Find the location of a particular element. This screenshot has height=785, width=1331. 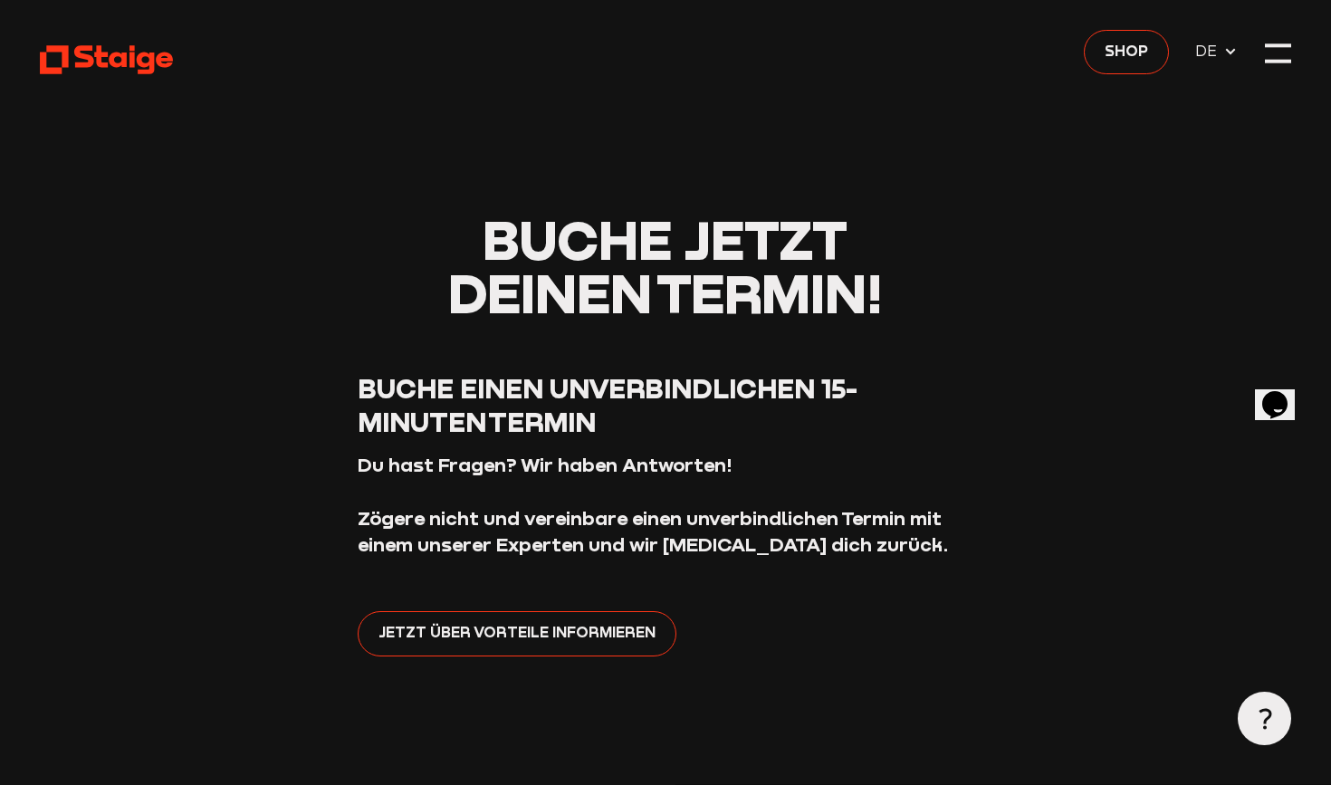

strong: Zögere nicht und vereinbare einen unverbindlichen Termin mit einem unserer Experten und wir [MEDI... is located at coordinates (653, 531).